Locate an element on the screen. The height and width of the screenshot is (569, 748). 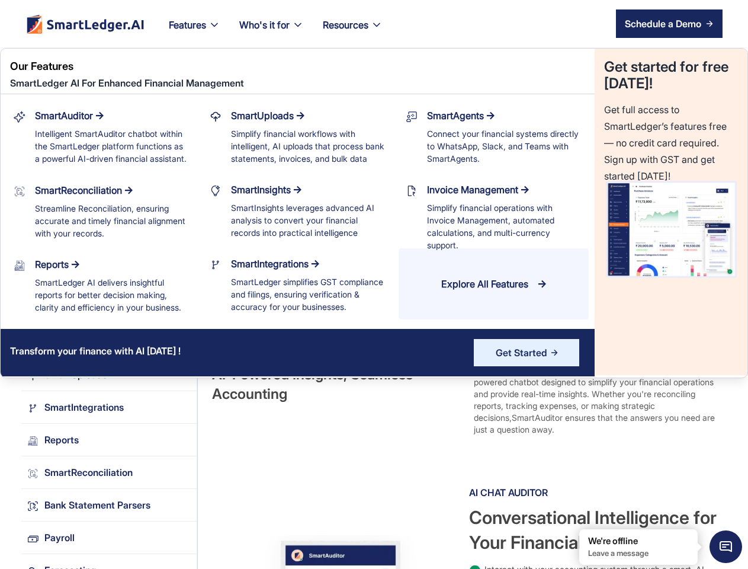
a: SmartInsightsSmartInsights leverages advanced AI analysis to convert your financial records into ... is located at coordinates (297, 210).